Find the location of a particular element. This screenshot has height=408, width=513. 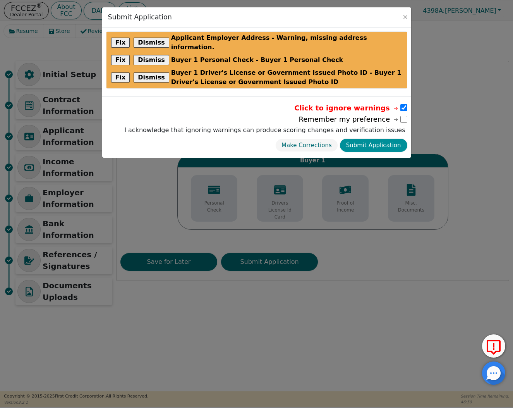

span: Buyer 1 Driver's License or Government Issued Photo ID - Buyer 1 Driver's License or Government I... is located at coordinates (286, 77).